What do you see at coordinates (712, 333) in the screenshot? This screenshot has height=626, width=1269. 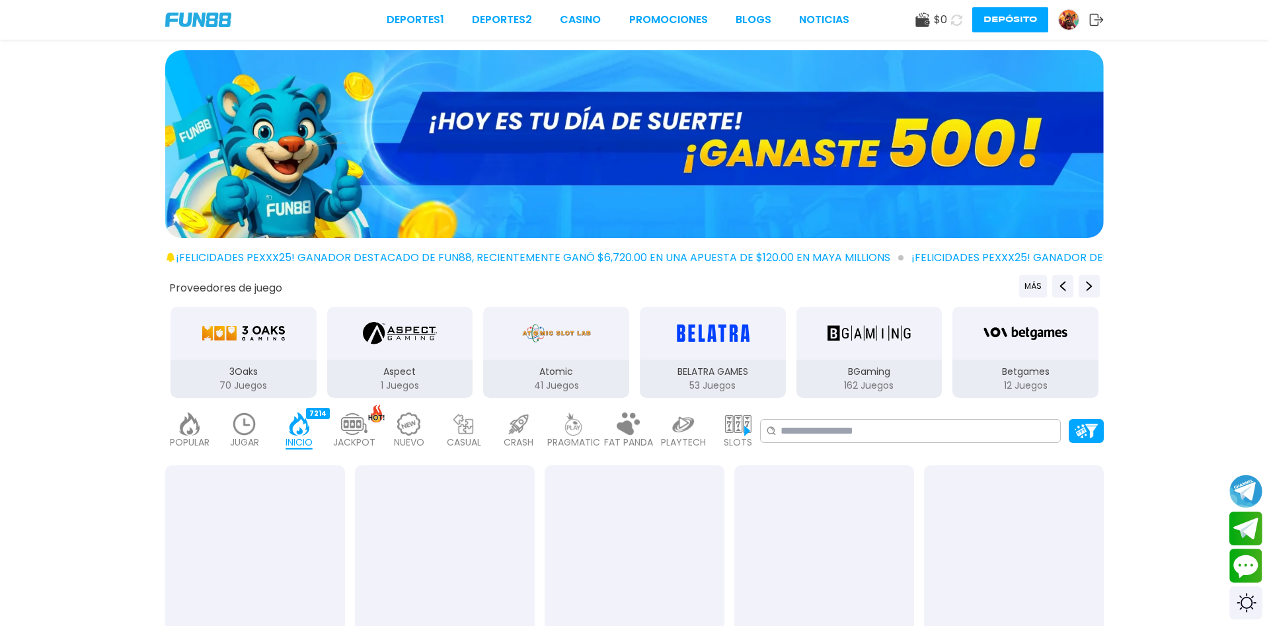 I see `img: BELATRA GAMES` at bounding box center [712, 333].